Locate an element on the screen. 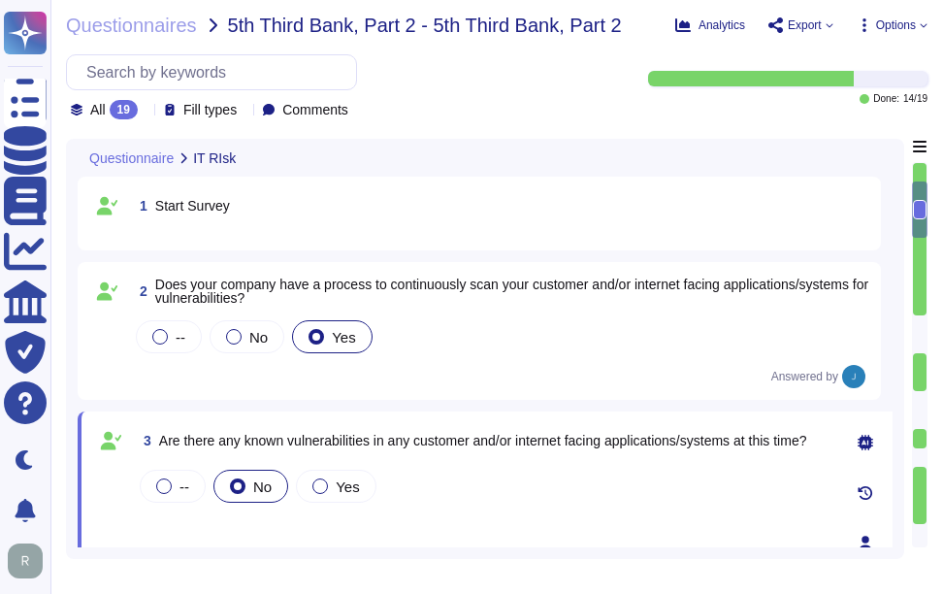 The height and width of the screenshot is (594, 943). span: 2 is located at coordinates (140, 291).